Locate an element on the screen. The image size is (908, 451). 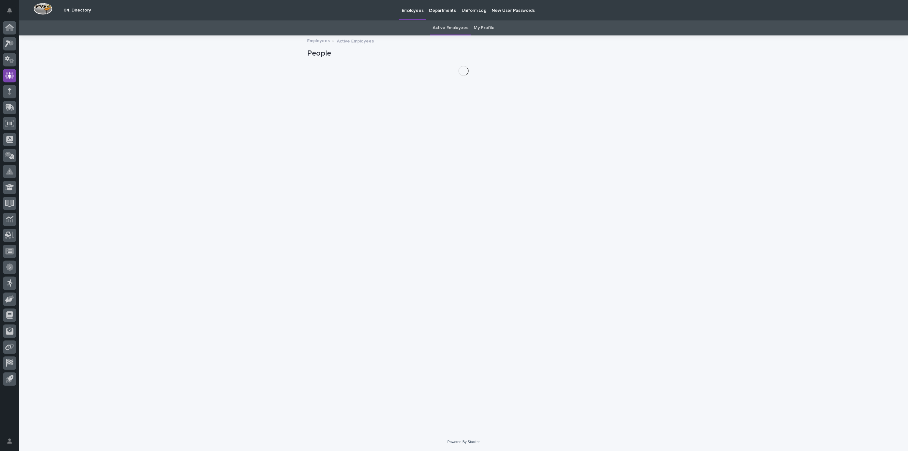
button: Notifications is located at coordinates (10, 11).